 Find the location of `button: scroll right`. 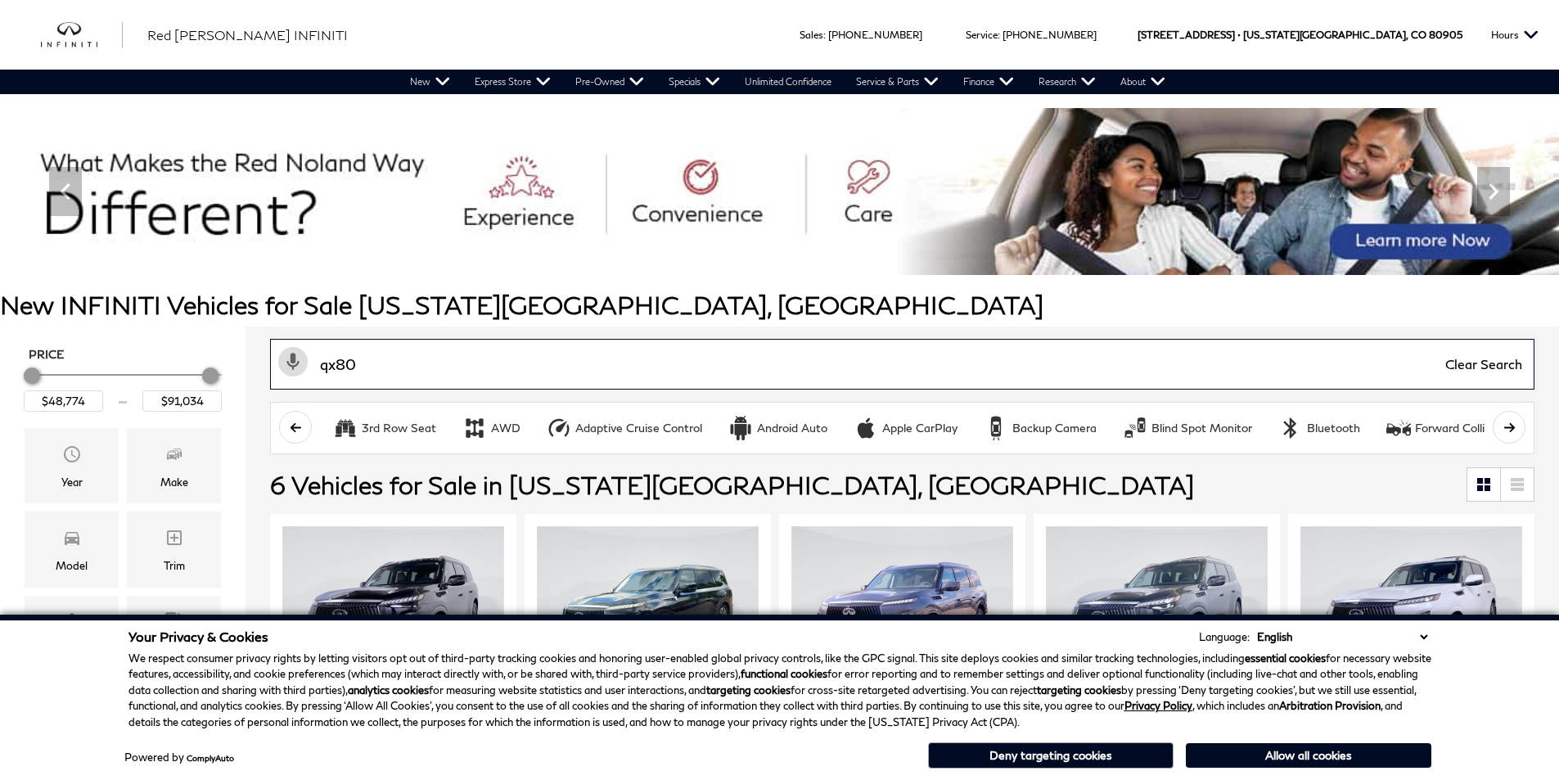

button: scroll right is located at coordinates (1509, 427).